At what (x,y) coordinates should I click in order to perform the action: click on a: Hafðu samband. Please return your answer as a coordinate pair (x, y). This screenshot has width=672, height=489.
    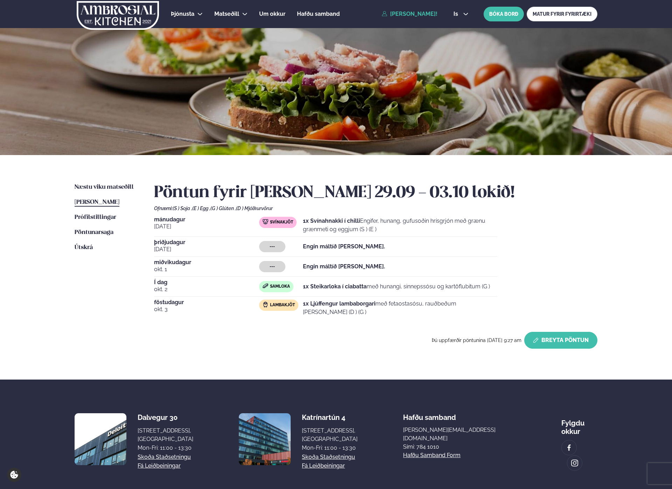
    Looking at the image, I should click on (319, 14).